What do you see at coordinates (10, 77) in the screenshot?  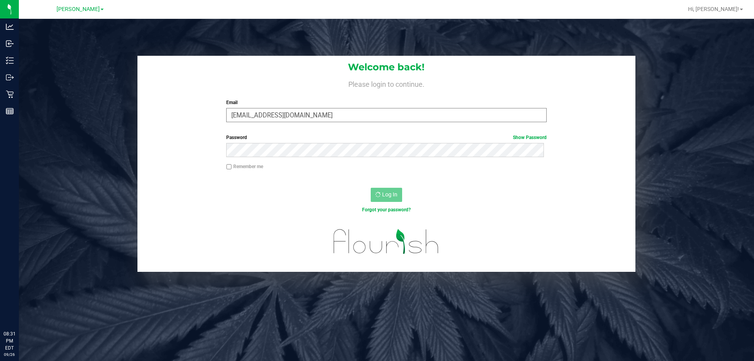 I see `inline-svg: Outbound` at bounding box center [10, 77].